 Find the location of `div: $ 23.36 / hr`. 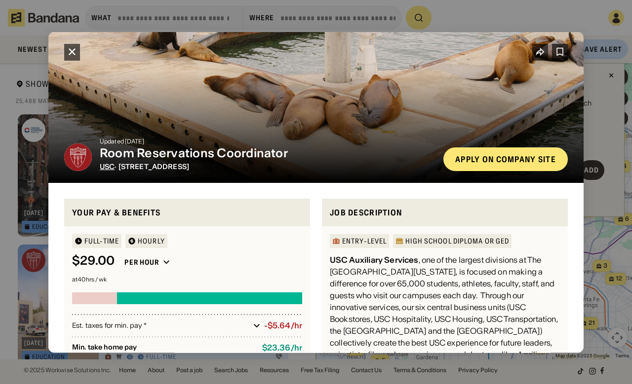

div: $ 23.36 / hr is located at coordinates (282, 348).